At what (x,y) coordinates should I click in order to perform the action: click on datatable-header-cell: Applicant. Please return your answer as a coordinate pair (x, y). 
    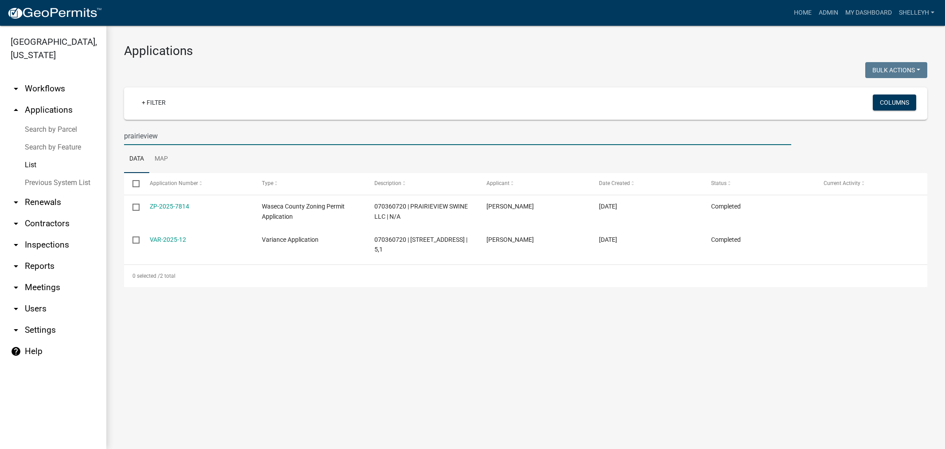
    Looking at the image, I should click on (535, 184).